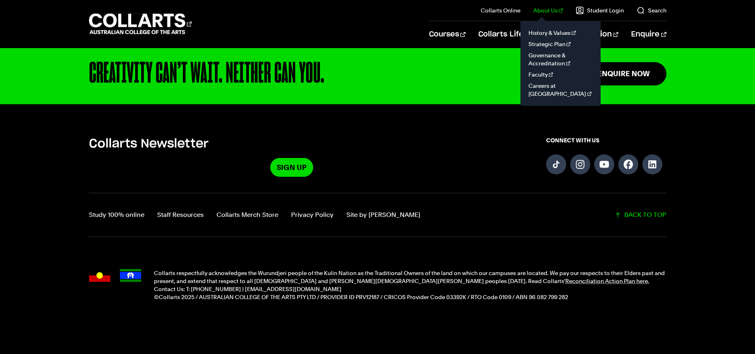  I want to click on p: Collarts respectfully acknowledges the Wurundjeri people of the Kulin Nation as the Traditional O..., so click(410, 277).